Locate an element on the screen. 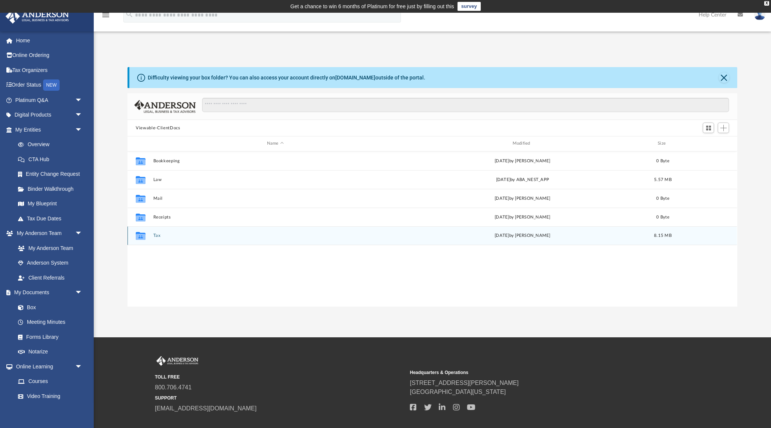 This screenshot has height=428, width=771. a: Tax Organizers is located at coordinates (50, 70).